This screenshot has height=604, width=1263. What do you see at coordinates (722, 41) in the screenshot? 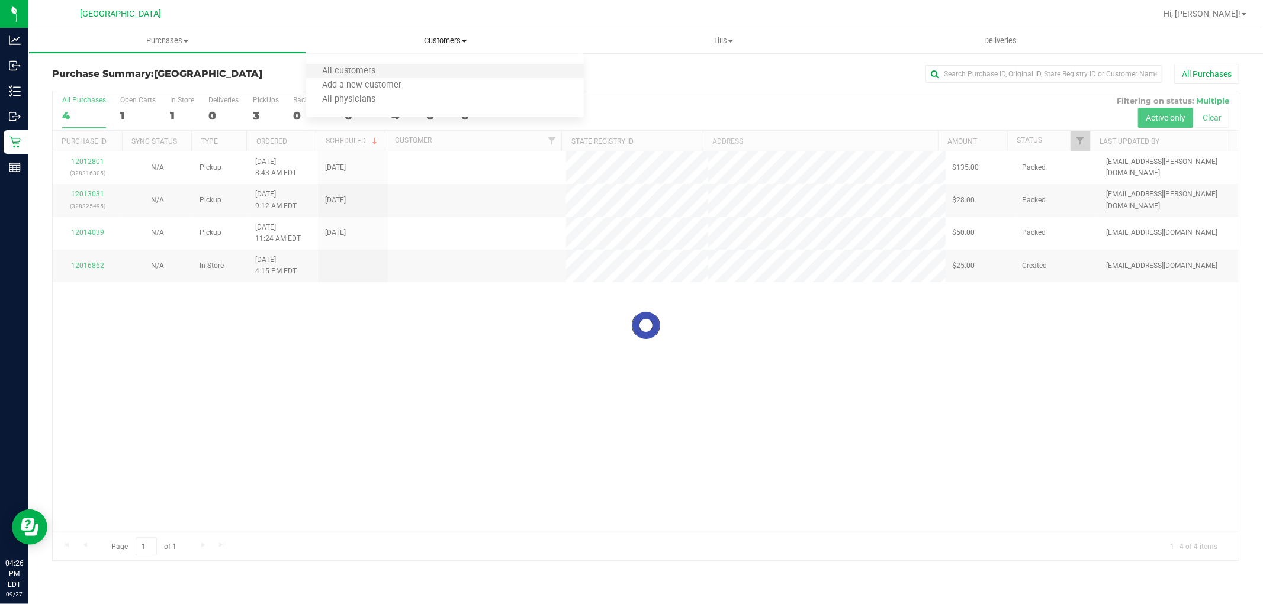
I see `a: Tills` at bounding box center [722, 41].